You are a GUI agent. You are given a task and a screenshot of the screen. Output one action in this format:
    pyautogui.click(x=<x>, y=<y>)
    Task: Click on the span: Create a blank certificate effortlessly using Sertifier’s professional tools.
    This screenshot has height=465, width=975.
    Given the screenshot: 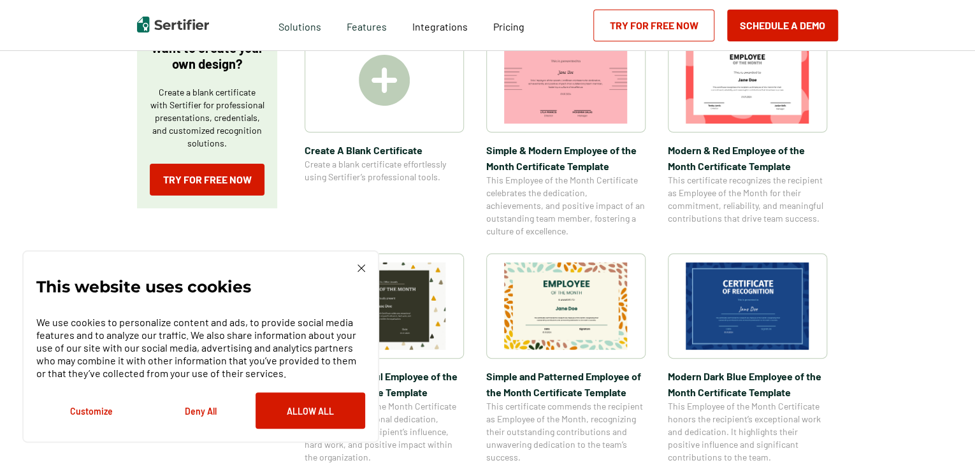 What is the action you would take?
    pyautogui.click(x=384, y=171)
    